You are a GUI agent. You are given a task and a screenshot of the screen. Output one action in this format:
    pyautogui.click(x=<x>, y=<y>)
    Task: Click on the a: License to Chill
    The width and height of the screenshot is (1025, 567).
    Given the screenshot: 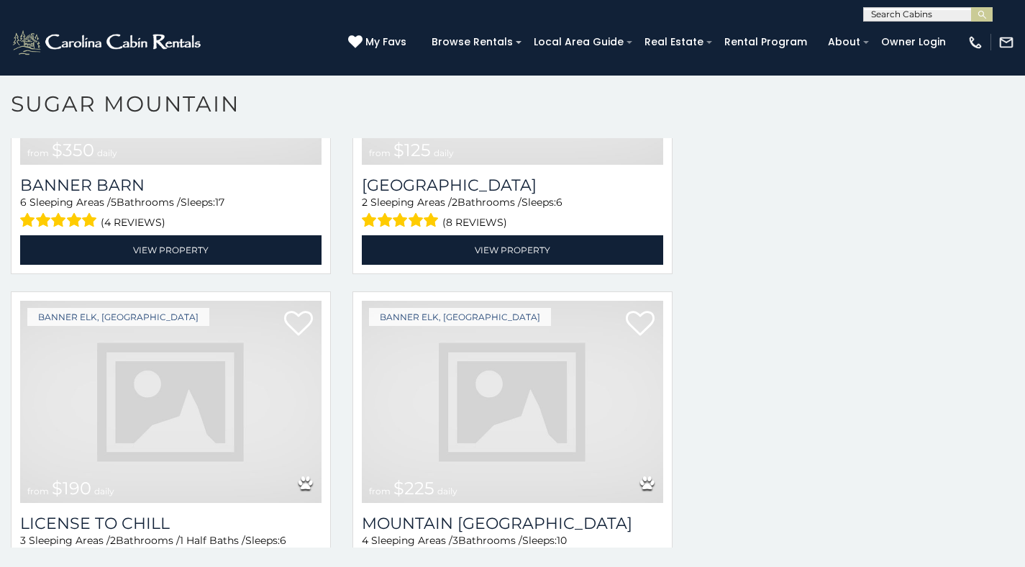 What is the action you would take?
    pyautogui.click(x=170, y=523)
    